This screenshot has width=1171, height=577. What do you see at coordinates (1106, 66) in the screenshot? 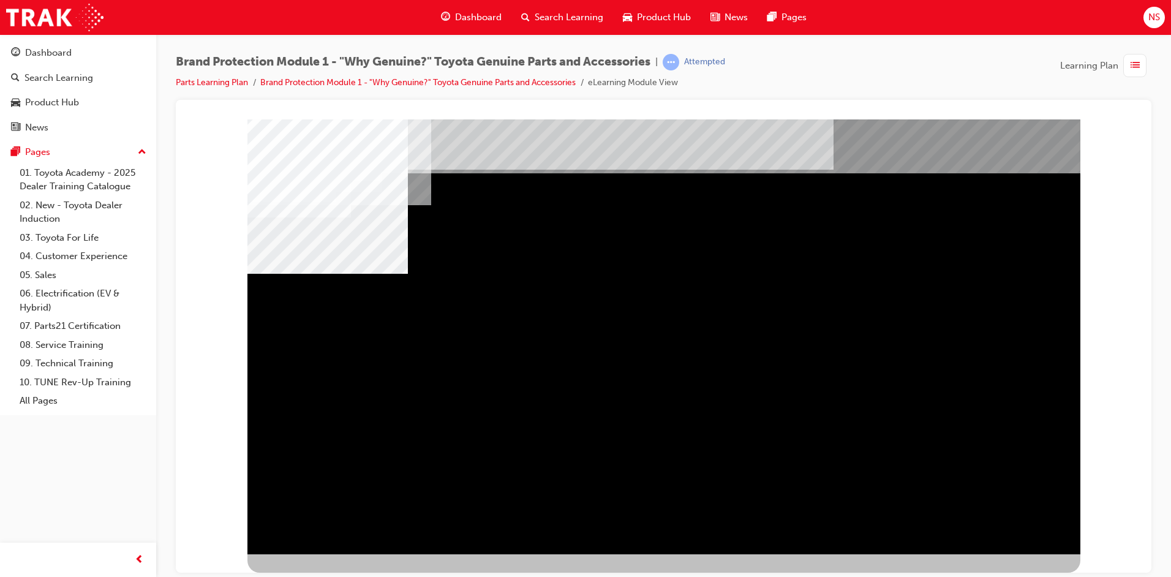
I see `button: Learning Plan` at bounding box center [1106, 66].